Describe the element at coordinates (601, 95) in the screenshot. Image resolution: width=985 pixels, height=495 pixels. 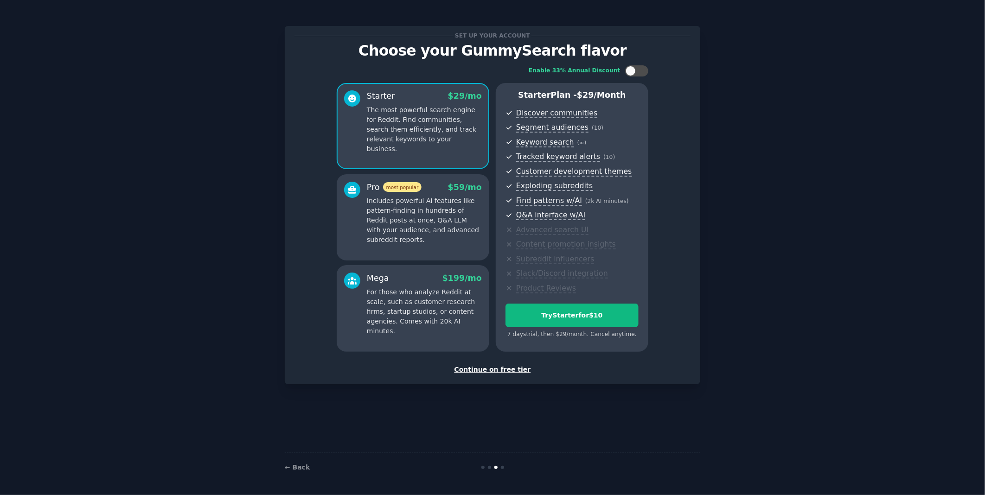
I see `span: $ 29 /month` at that location.